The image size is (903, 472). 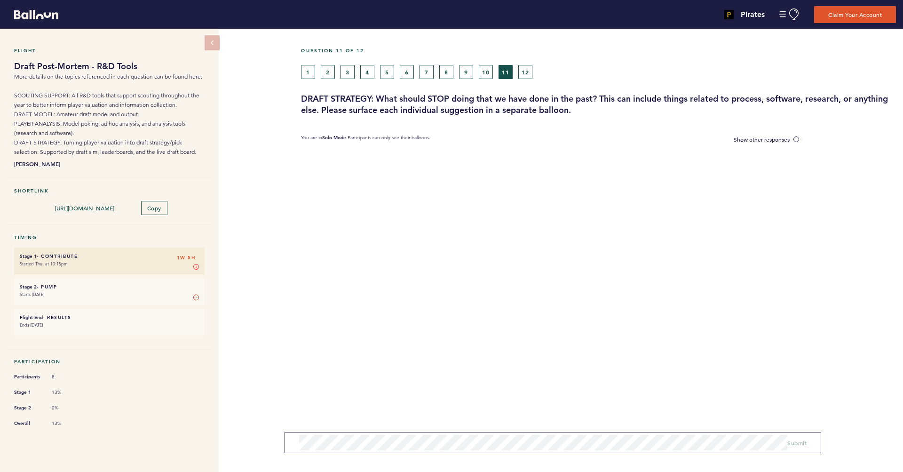 What do you see at coordinates (109, 361) in the screenshot?
I see `h5: Participation` at bounding box center [109, 361].